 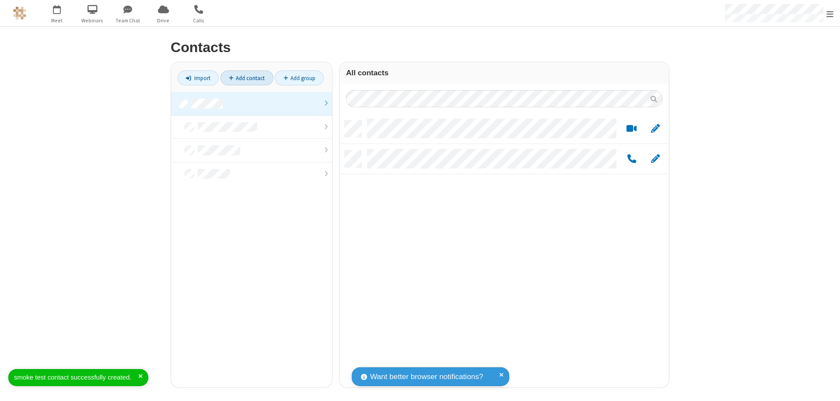 What do you see at coordinates (631, 129) in the screenshot?
I see `button: Start a video meeting` at bounding box center [631, 129].